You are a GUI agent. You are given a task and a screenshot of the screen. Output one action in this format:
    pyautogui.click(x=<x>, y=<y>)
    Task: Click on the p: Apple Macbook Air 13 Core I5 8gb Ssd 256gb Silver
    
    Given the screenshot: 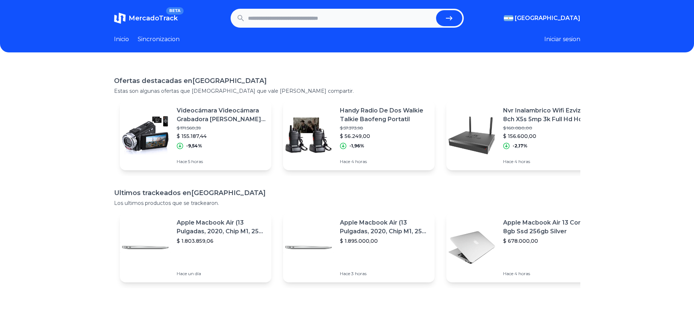 What is the action you would take?
    pyautogui.click(x=548, y=227)
    